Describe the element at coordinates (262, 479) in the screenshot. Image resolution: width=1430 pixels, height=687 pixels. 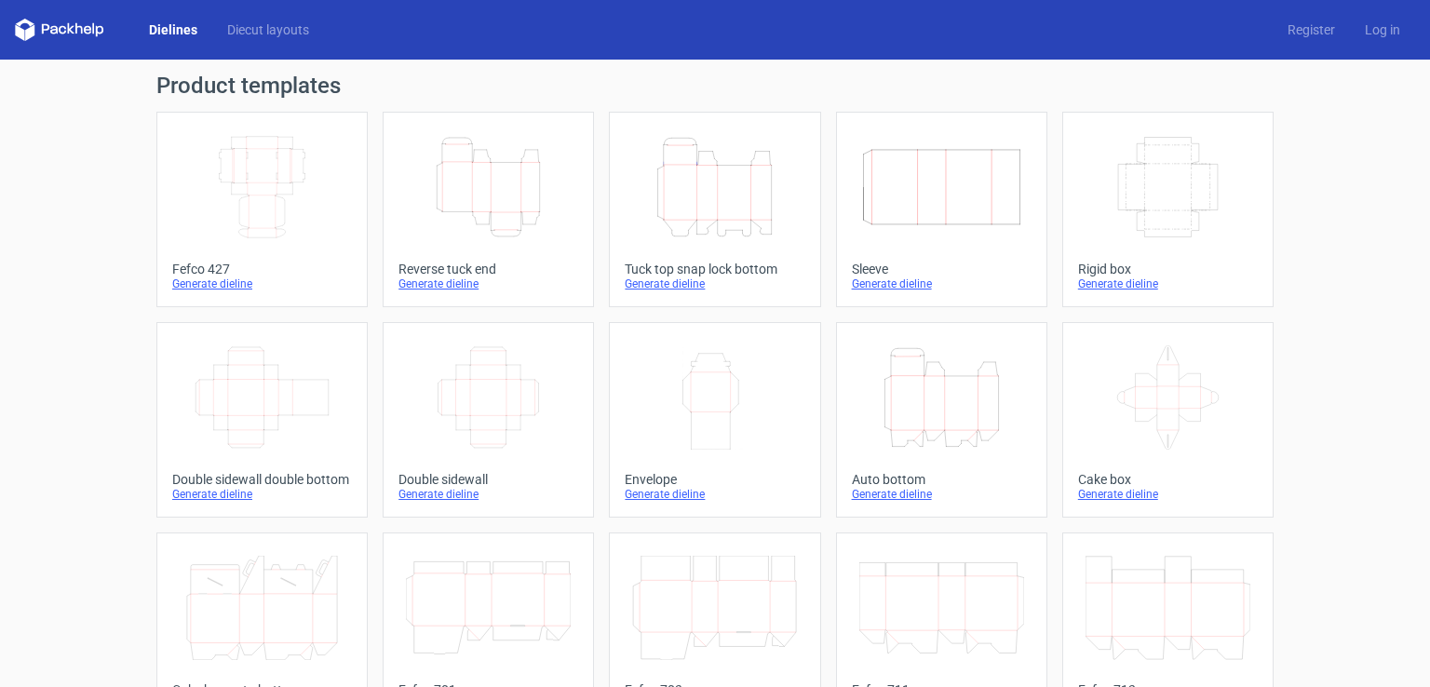
I see `div: Double sidewall double bottom` at that location.